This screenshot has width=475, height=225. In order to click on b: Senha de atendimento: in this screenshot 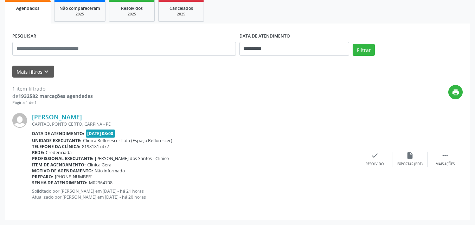, I will do `click(60, 183)`.